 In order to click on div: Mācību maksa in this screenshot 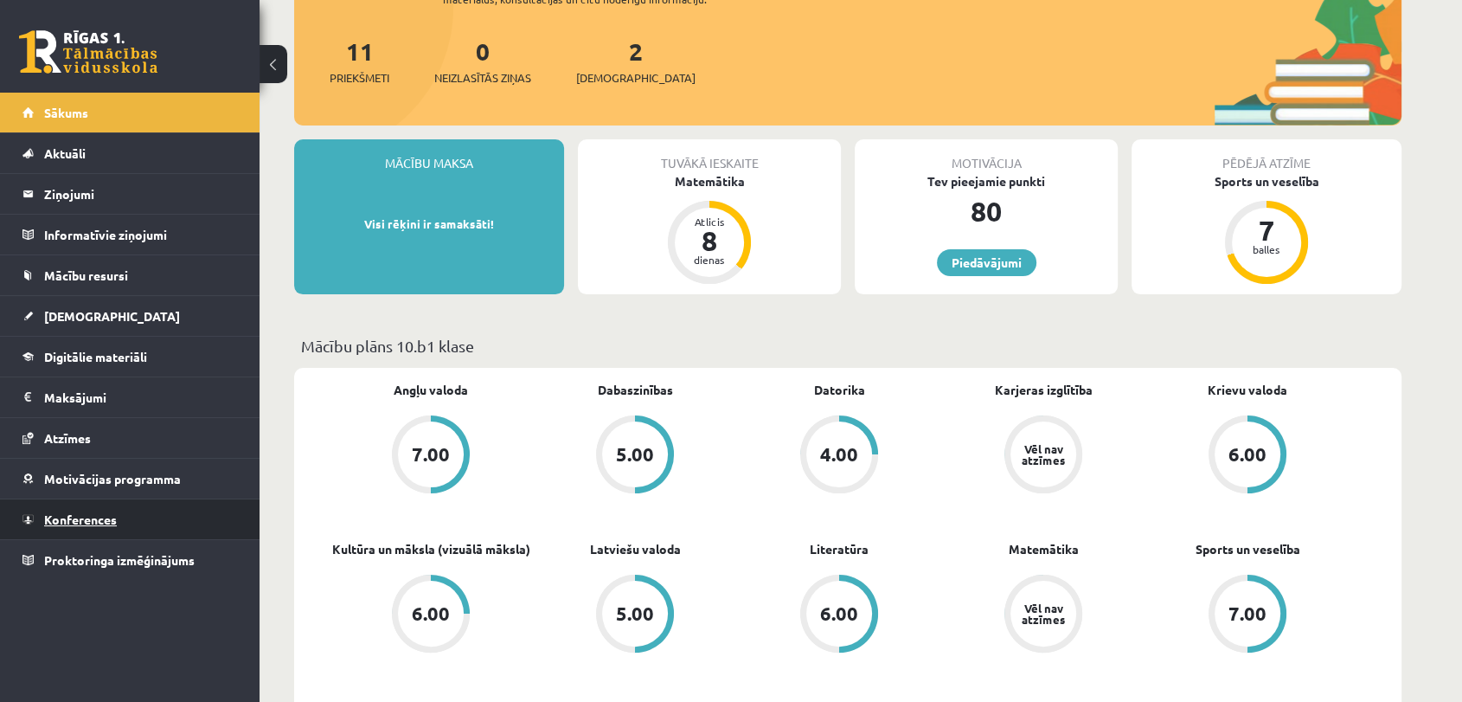, I will do `click(429, 156)`.